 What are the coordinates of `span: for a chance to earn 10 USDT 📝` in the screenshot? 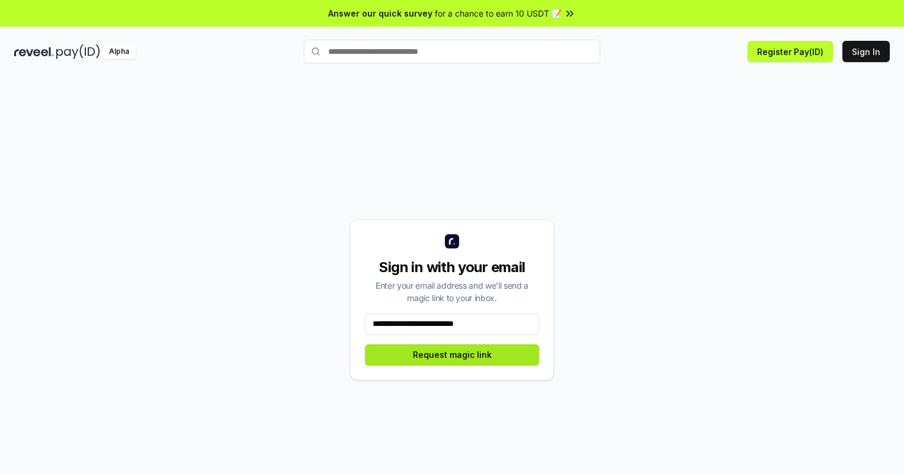 It's located at (498, 13).